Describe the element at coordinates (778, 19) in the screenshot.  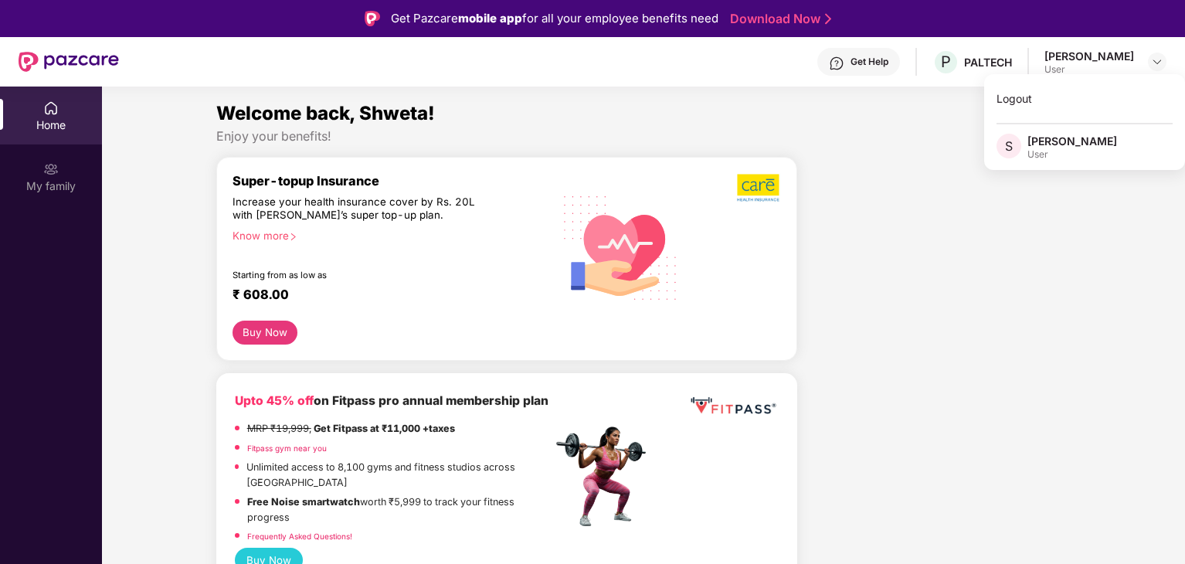
I see `a: Download Now` at that location.